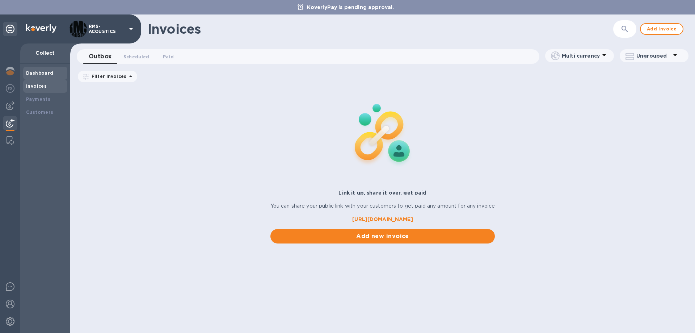 The height and width of the screenshot is (333, 695). What do you see at coordinates (383, 206) in the screenshot?
I see `p: You can share your public link with your customers to get paid any amount for any invoice` at bounding box center [383, 206].